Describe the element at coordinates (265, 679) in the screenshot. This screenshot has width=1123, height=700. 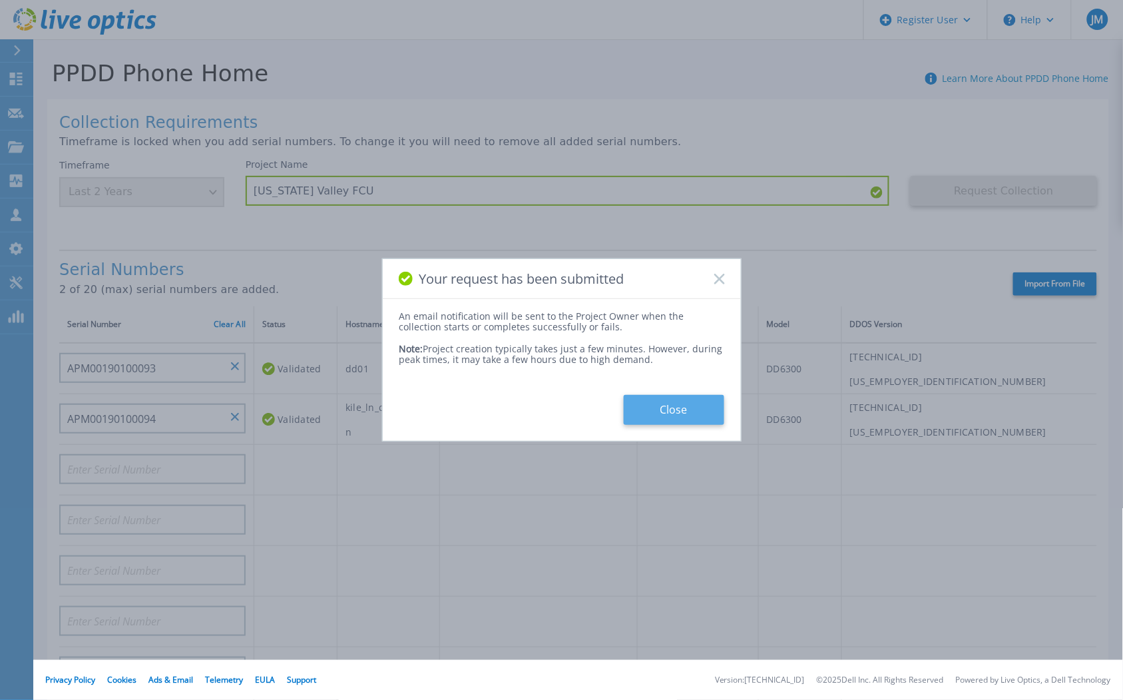
I see `a: EULA` at that location.